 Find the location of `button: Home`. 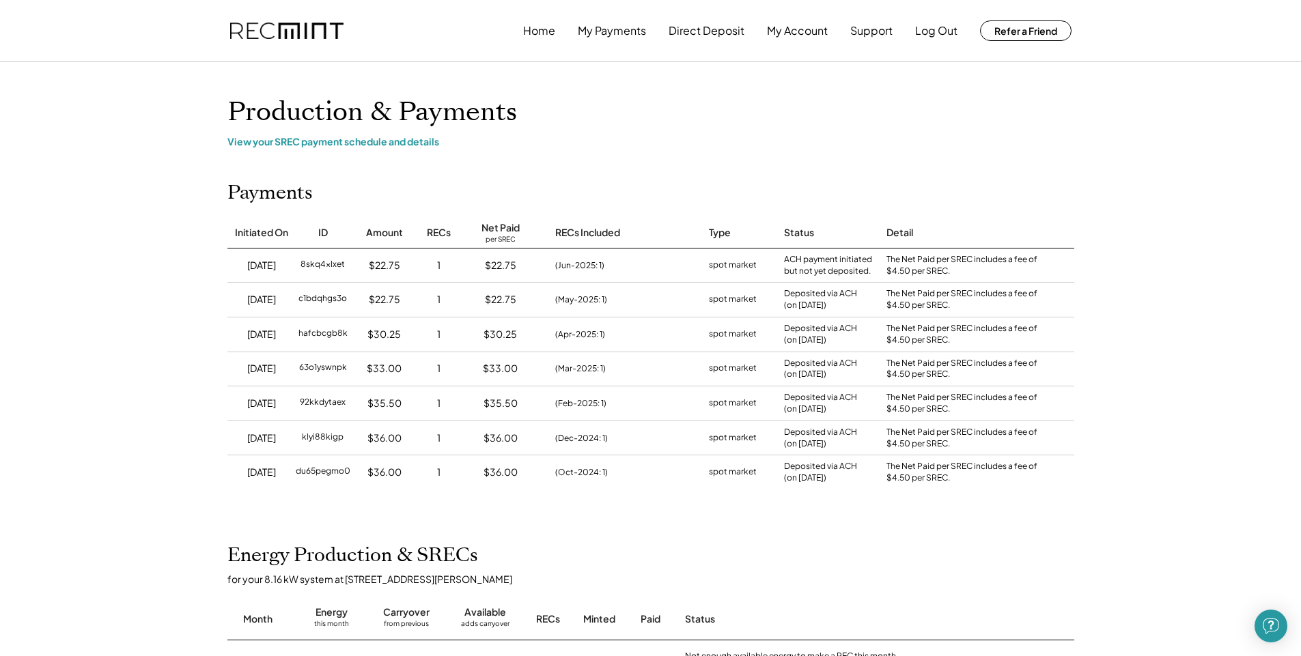

button: Home is located at coordinates (539, 31).